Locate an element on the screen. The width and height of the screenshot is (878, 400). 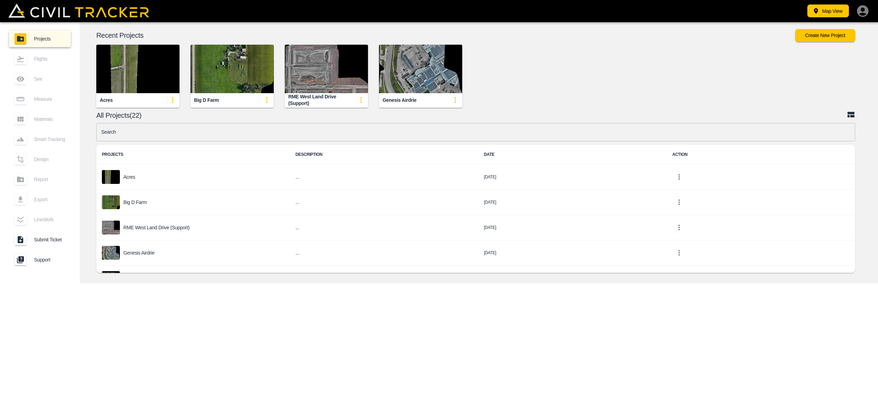
th: ACTION is located at coordinates (761, 154).